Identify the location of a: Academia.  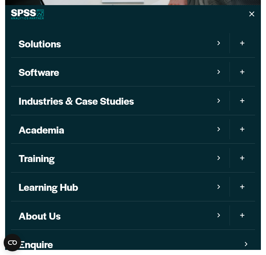
(120, 130).